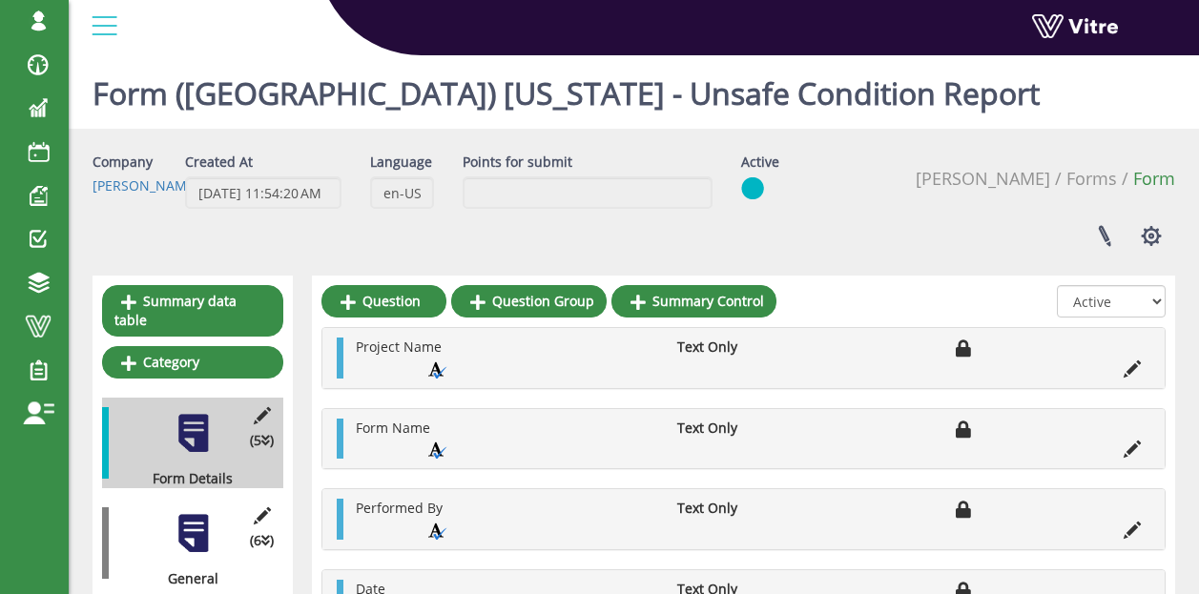 Image resolution: width=1199 pixels, height=594 pixels. I want to click on span: (5 ), so click(261, 441).